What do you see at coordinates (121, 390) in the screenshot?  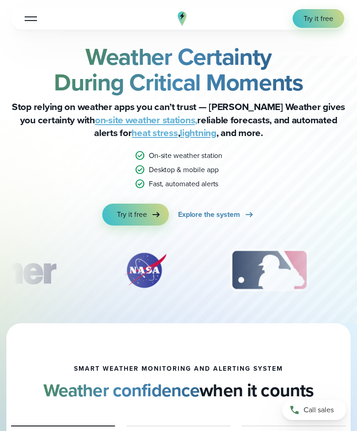 I see `strong: Weather confidence` at bounding box center [121, 390].